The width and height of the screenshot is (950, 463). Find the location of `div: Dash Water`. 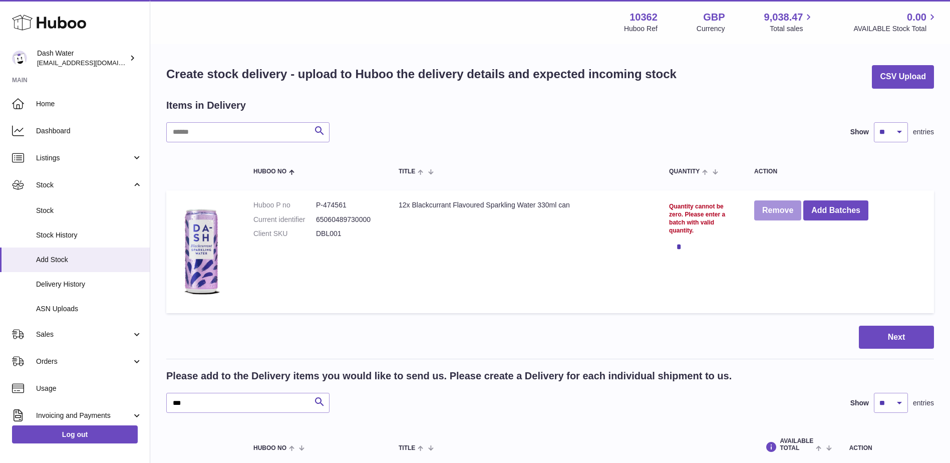

div: Dash Water is located at coordinates (82, 58).